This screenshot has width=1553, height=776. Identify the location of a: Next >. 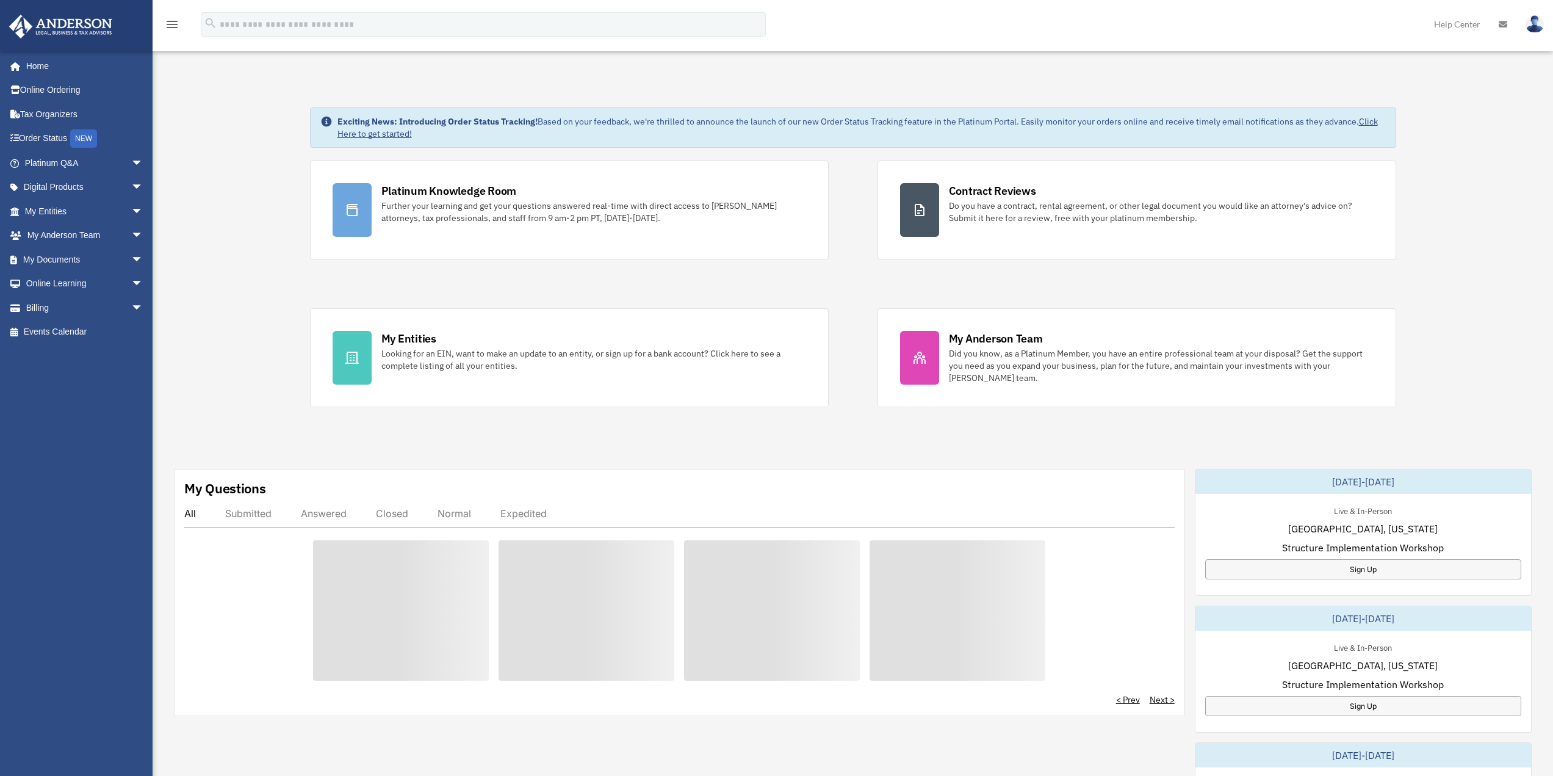
(1162, 699).